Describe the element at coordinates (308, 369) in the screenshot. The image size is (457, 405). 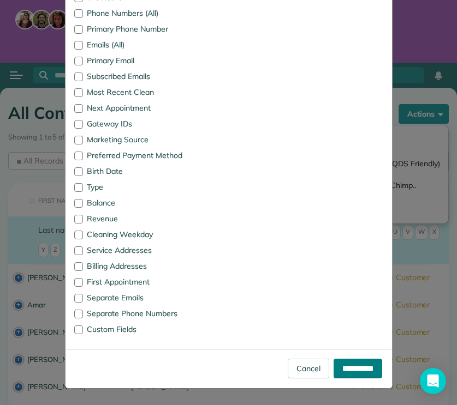
I see `a: Cancel` at that location.